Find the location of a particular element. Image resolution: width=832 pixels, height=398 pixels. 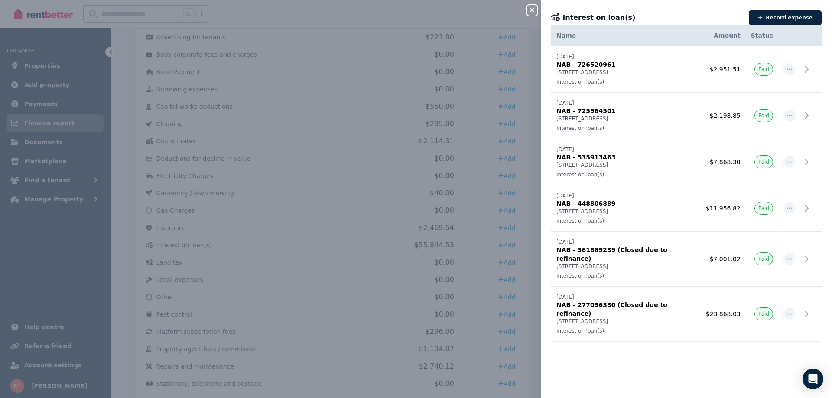

p: NAB - 535913463 is located at coordinates (626, 157).